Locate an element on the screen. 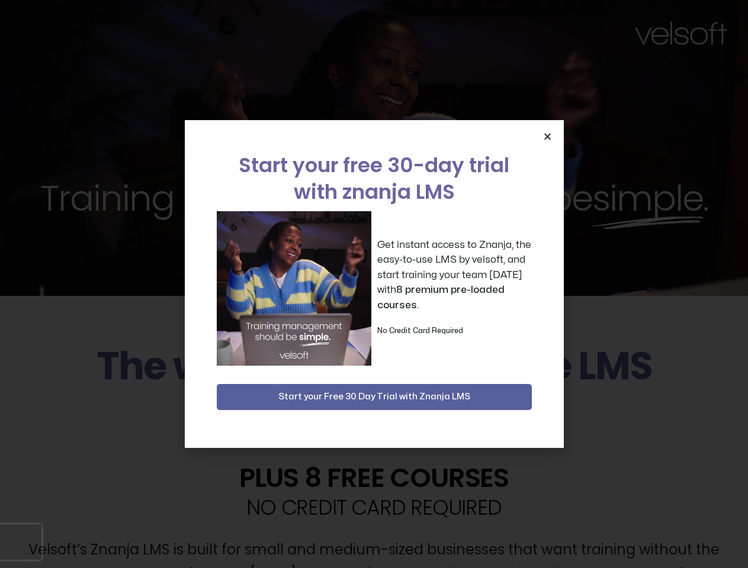 This screenshot has width=748, height=568. strong: 8 premium pre-loaded courses is located at coordinates (440, 297).